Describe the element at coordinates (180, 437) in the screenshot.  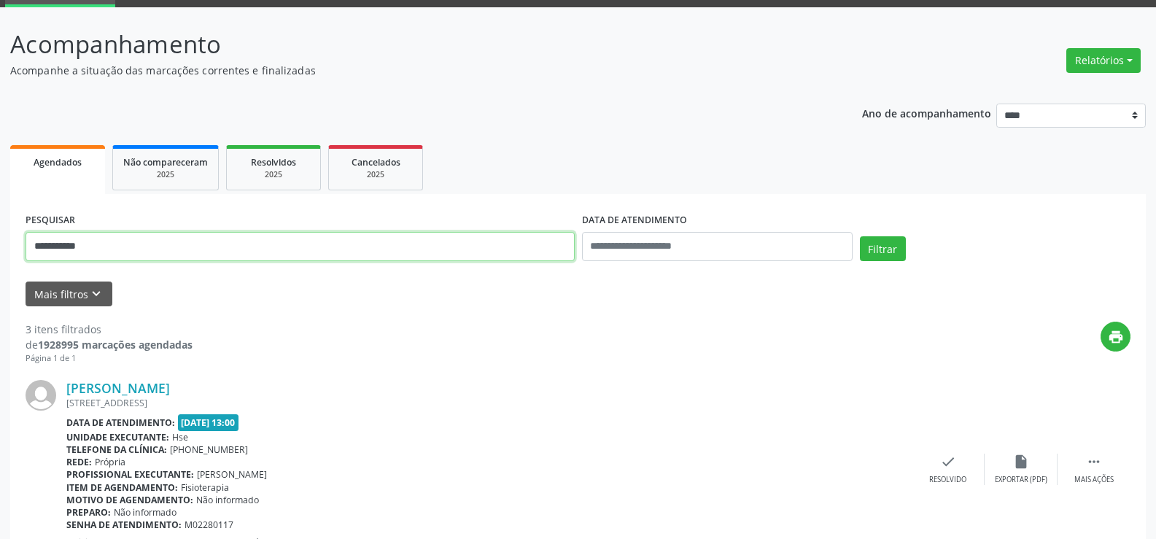
I see `span: Hse` at that location.